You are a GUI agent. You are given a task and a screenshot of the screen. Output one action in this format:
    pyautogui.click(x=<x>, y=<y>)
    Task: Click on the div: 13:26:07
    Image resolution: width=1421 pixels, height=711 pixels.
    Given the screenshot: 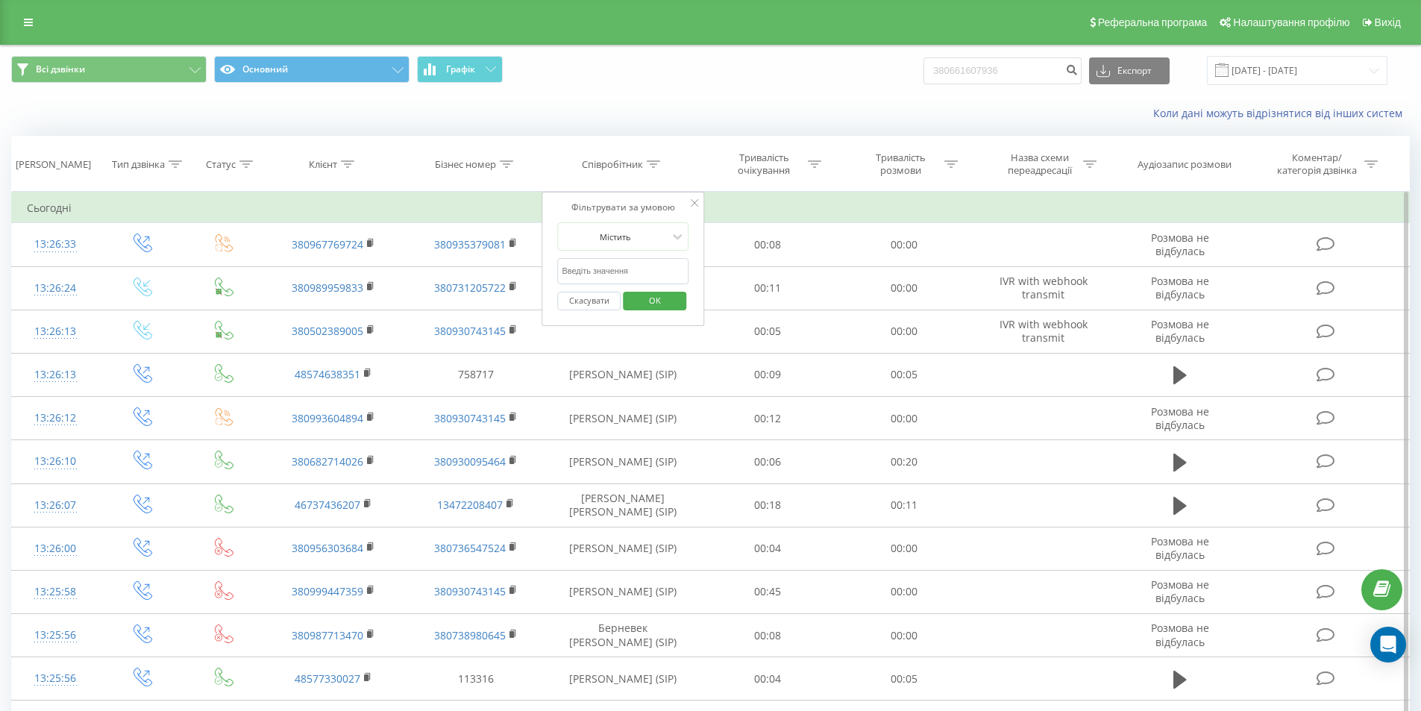 What is the action you would take?
    pyautogui.click(x=55, y=505)
    